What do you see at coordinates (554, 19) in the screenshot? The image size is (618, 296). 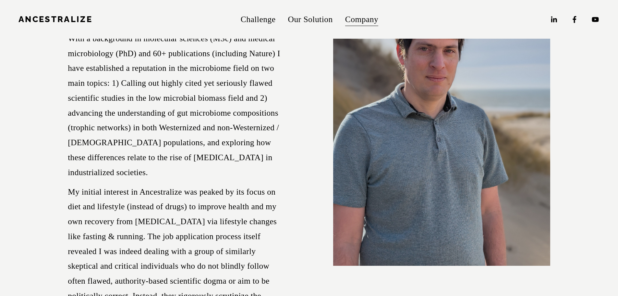 I see `a: LinkedIn` at bounding box center [554, 19].